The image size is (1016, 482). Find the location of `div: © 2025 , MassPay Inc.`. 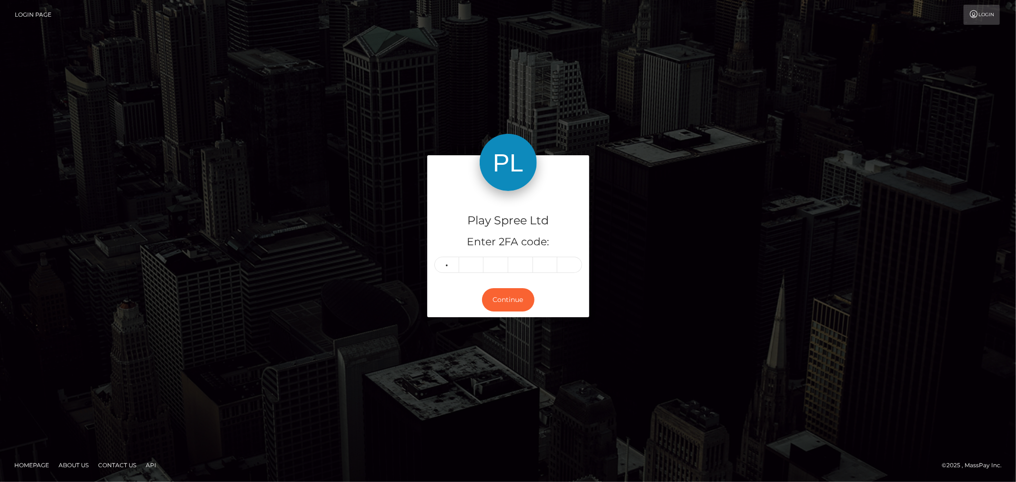

div: © 2025 , MassPay Inc. is located at coordinates (975, 465).